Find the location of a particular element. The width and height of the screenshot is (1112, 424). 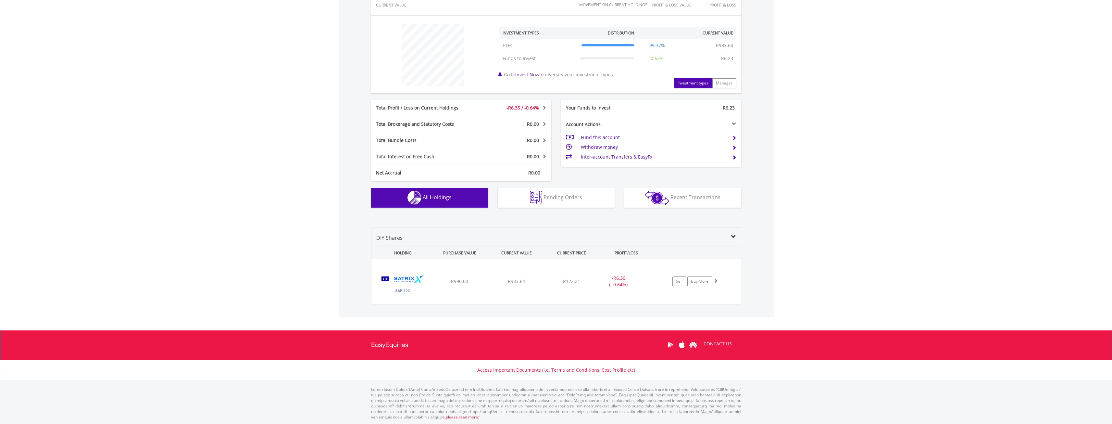

a: Access Important Documents (i.e. Terms and Conditions, Cost Profile etc) is located at coordinates (556, 370).